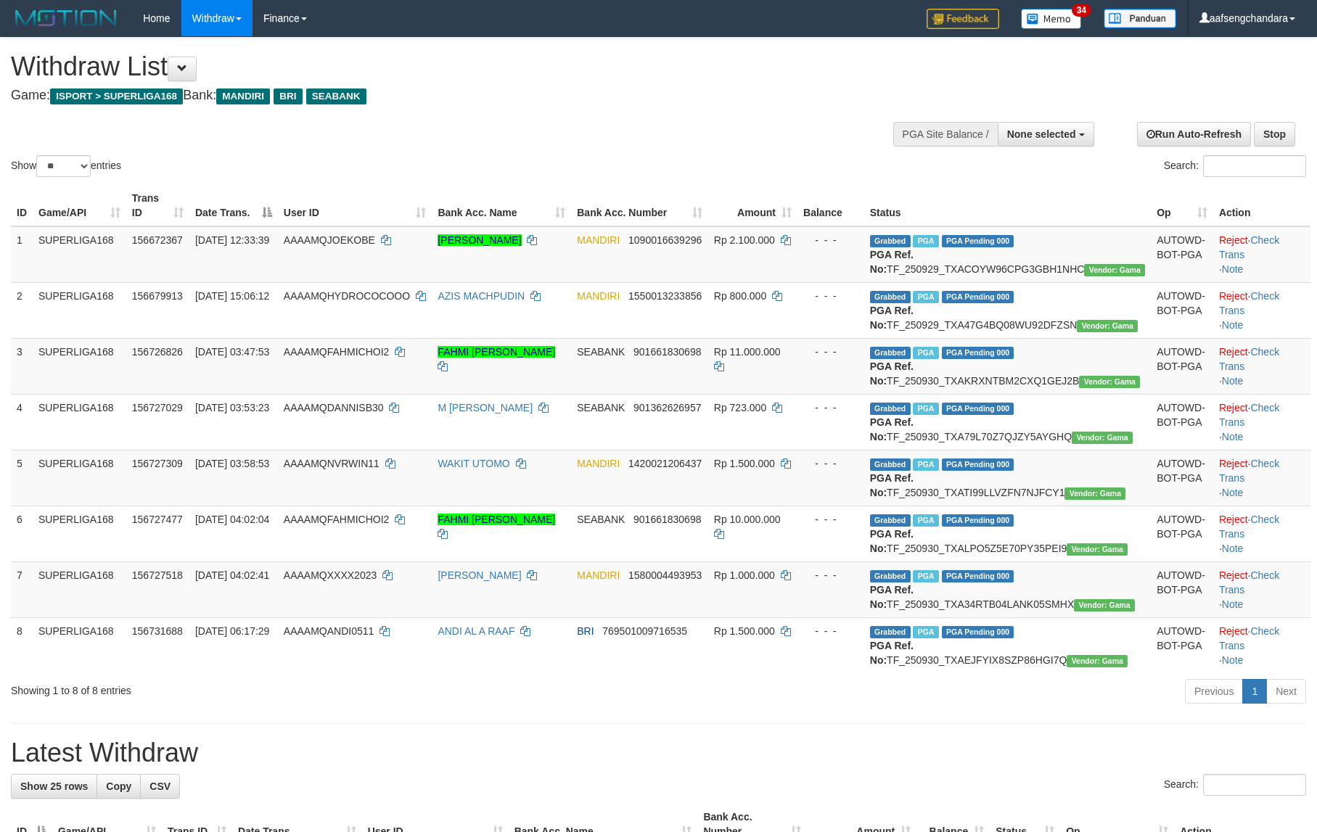 This screenshot has width=1317, height=832. Describe the element at coordinates (1041, 134) in the screenshot. I see `span: None selected` at that location.